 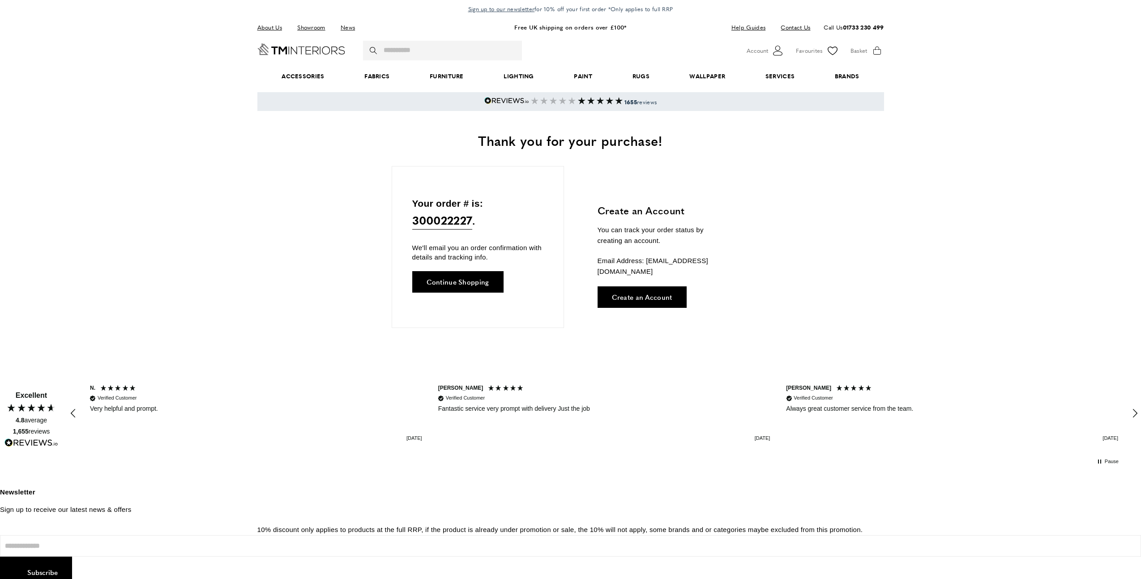 I want to click on span: Create an Account, so click(x=642, y=297).